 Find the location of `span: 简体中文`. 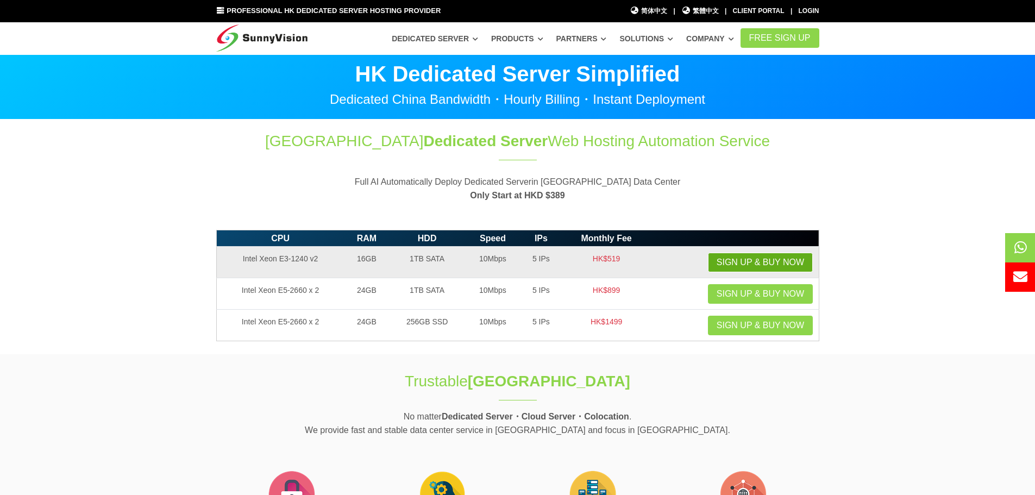

span: 简体中文 is located at coordinates (649, 11).